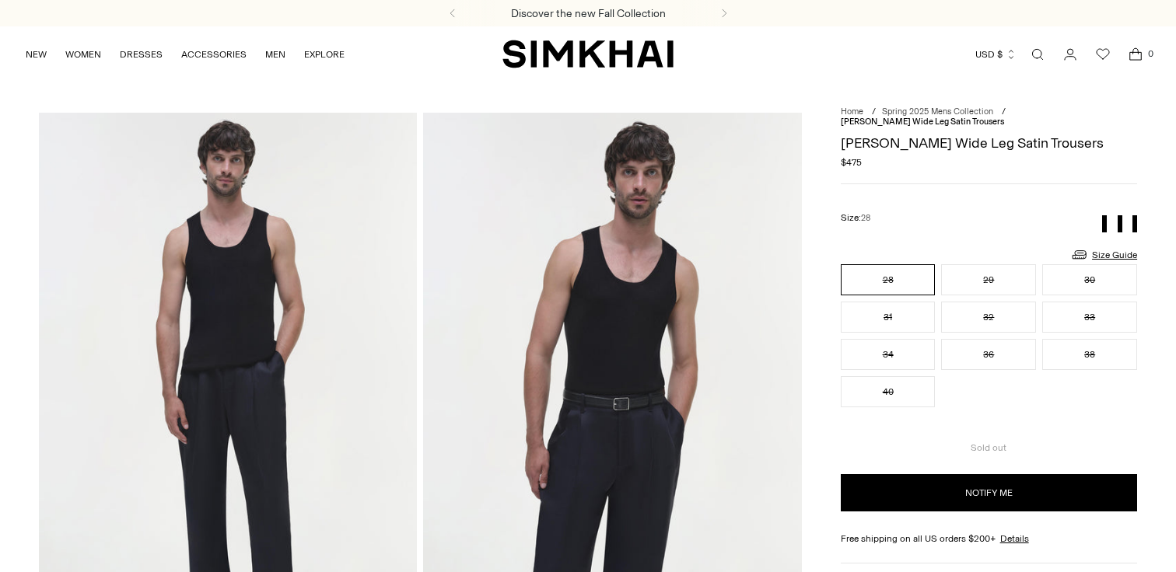 The height and width of the screenshot is (572, 1176). What do you see at coordinates (1070, 54) in the screenshot?
I see `a: Go to the account page` at bounding box center [1070, 54].